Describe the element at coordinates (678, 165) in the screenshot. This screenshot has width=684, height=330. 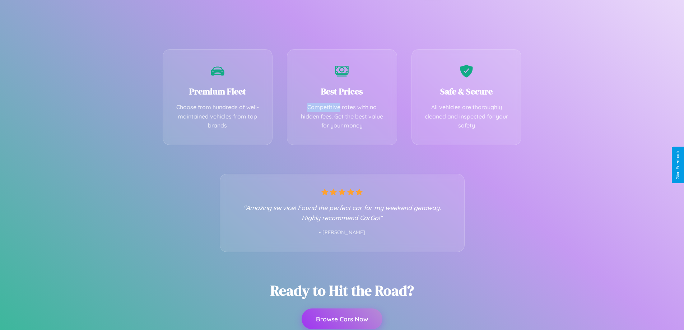
I see `div: Give Feedback` at that location.